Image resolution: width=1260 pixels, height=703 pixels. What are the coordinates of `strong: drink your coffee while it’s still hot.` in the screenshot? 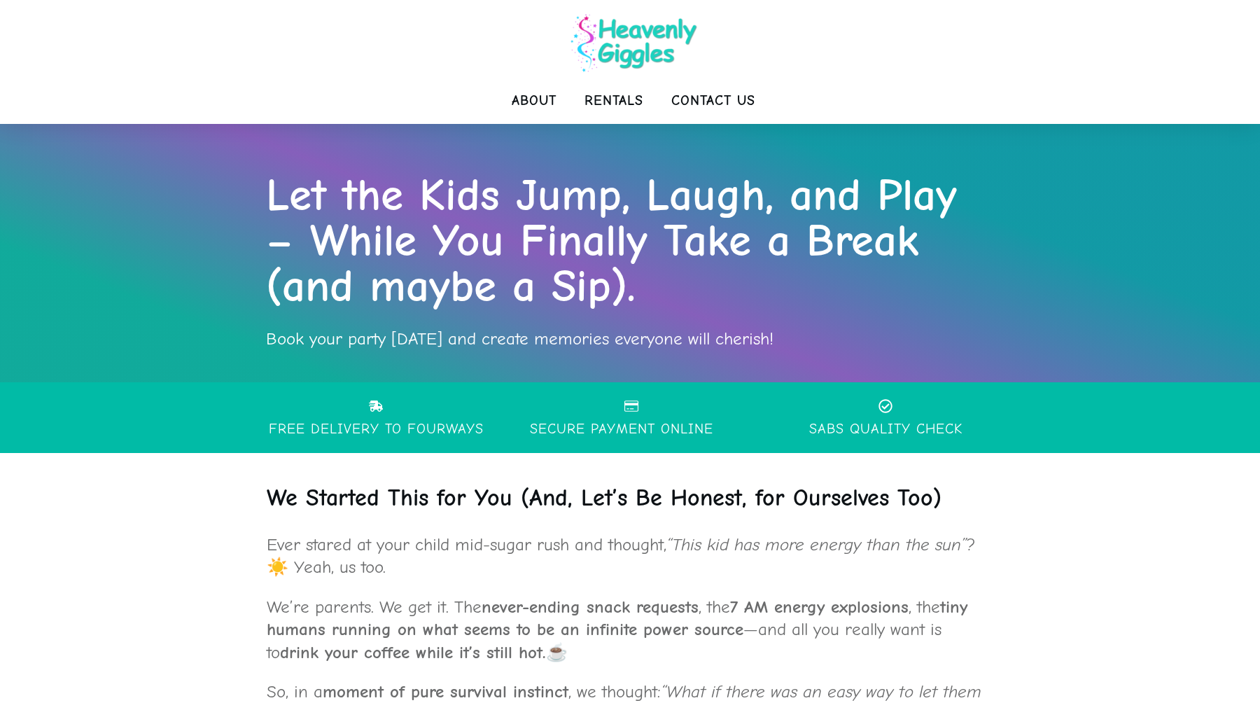 It's located at (413, 652).